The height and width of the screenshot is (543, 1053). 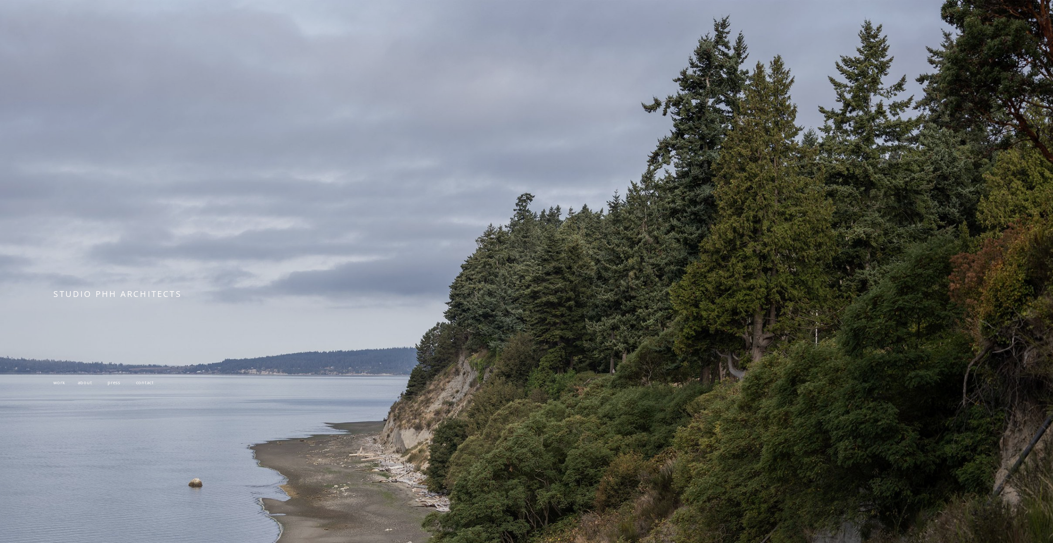 I want to click on span: STUDIO PHH ARCHITECTS, so click(x=118, y=294).